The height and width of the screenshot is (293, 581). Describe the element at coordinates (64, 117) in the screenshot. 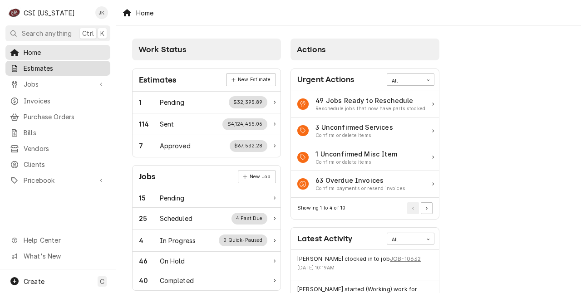

I see `span: Purchase Orders` at that location.